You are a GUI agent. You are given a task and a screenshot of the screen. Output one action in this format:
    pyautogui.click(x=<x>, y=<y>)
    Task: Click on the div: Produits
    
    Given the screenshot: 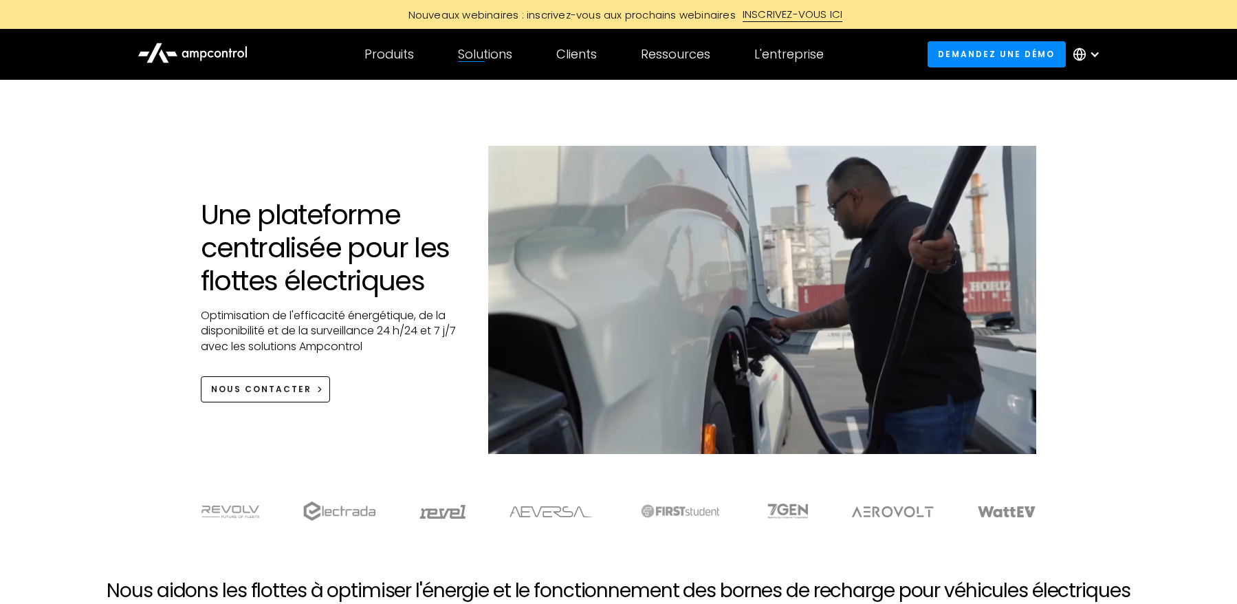 What is the action you would take?
    pyautogui.click(x=389, y=54)
    